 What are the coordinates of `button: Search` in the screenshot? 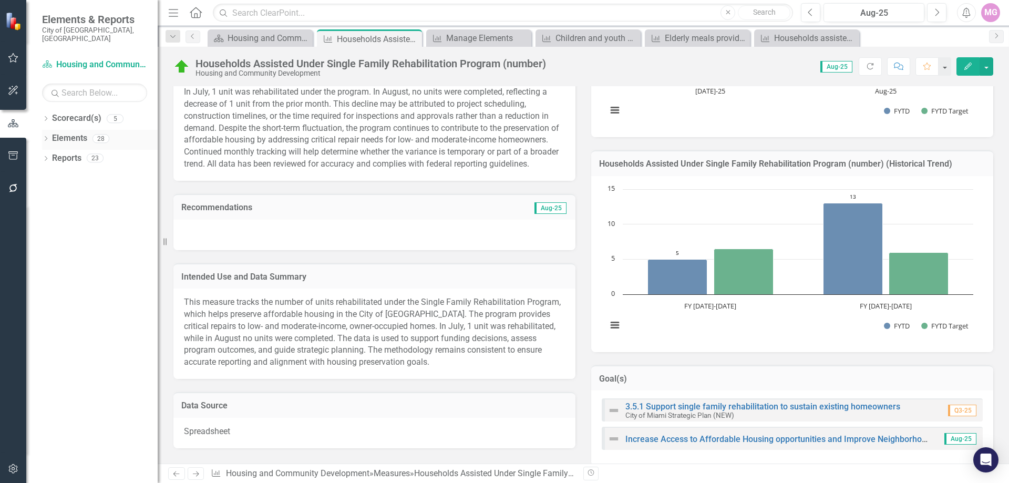 It's located at (764, 13).